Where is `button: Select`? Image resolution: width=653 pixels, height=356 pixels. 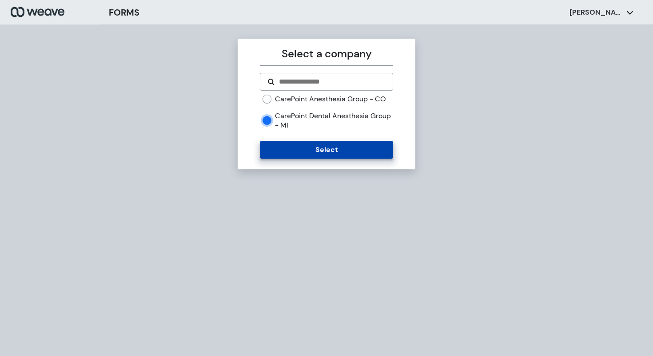 button: Select is located at coordinates (326, 150).